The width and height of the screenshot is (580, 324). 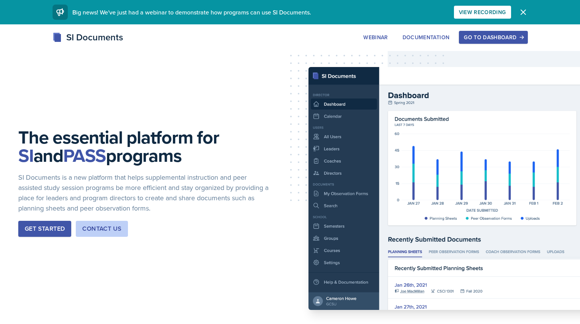 I want to click on div: SI Documents, so click(x=88, y=37).